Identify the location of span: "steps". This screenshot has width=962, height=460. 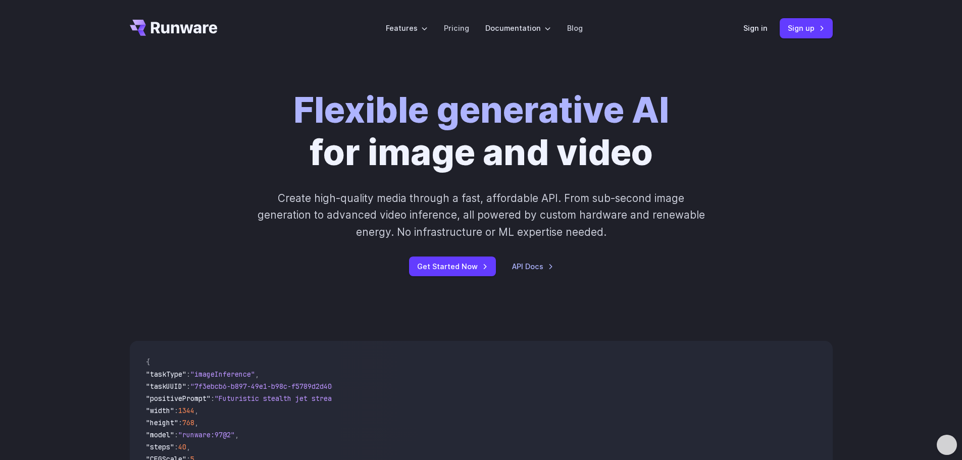
(160, 447).